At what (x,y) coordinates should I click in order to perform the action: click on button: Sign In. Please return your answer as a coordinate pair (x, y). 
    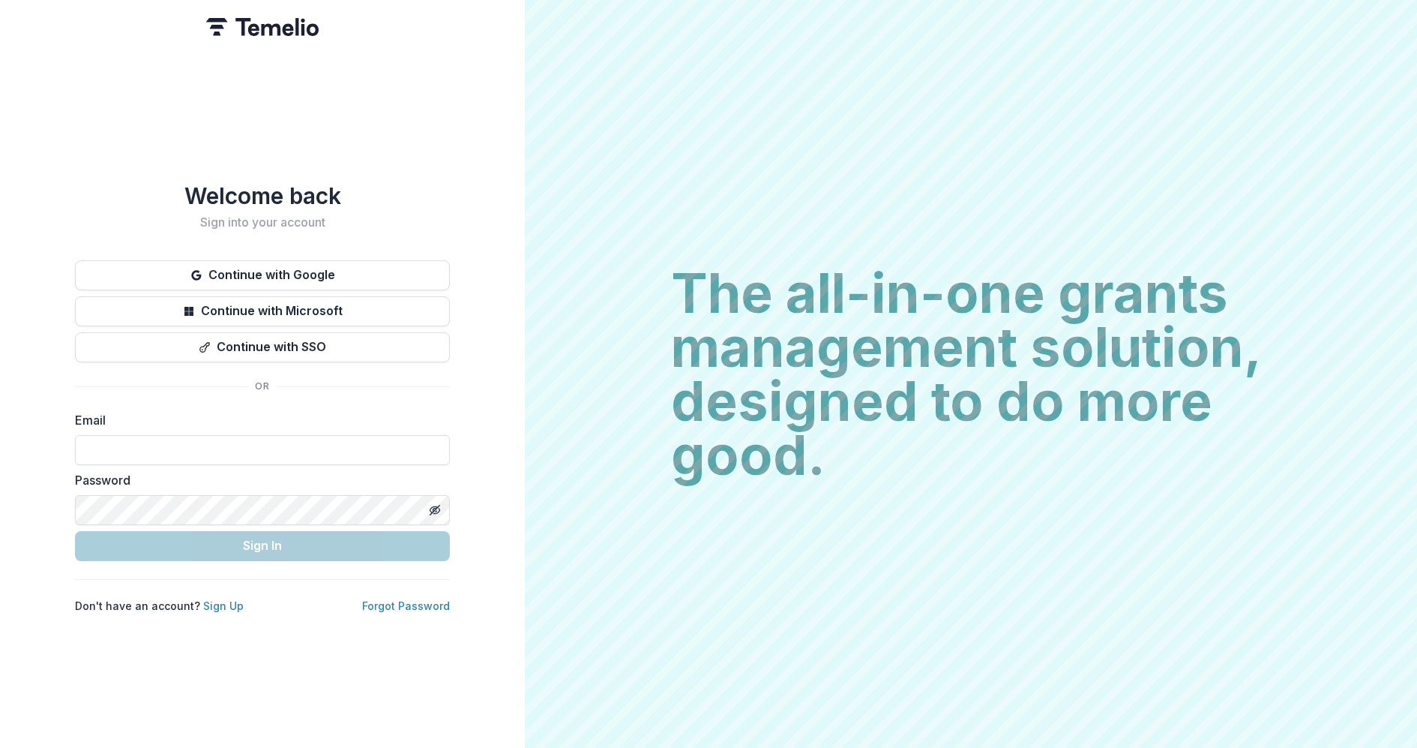
    Looking at the image, I should click on (262, 546).